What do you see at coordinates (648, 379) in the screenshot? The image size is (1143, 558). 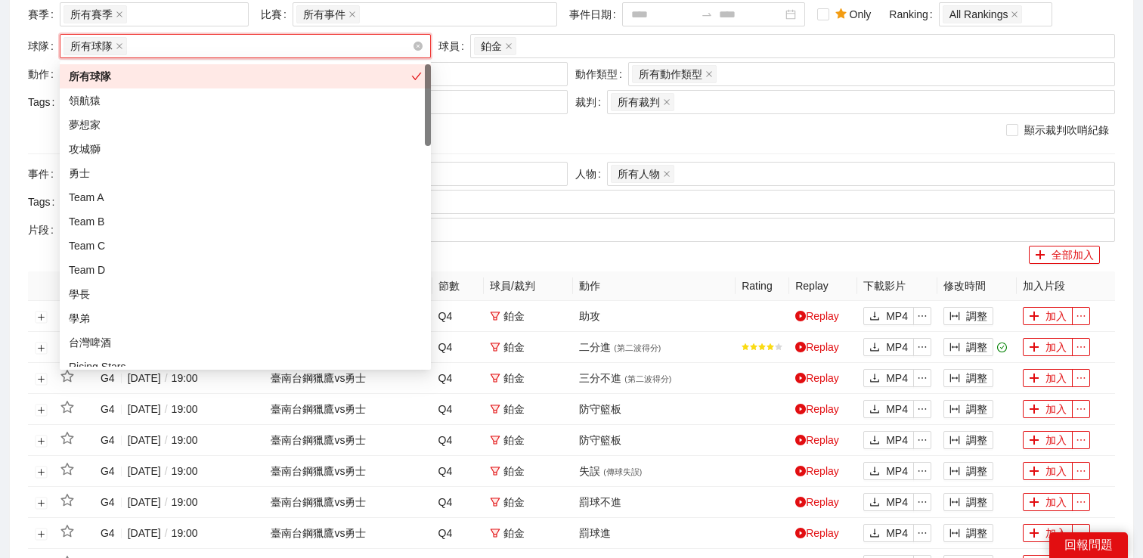 I see `span: ( 第二波得分 )` at bounding box center [648, 379].